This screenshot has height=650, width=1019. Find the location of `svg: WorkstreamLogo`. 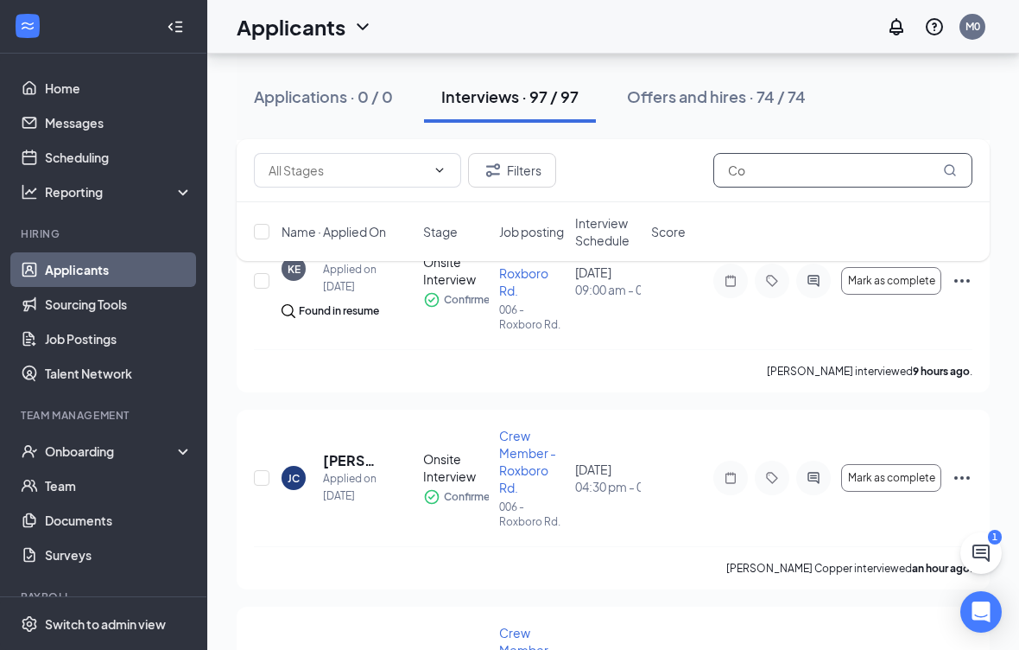

svg: WorkstreamLogo is located at coordinates (28, 26).